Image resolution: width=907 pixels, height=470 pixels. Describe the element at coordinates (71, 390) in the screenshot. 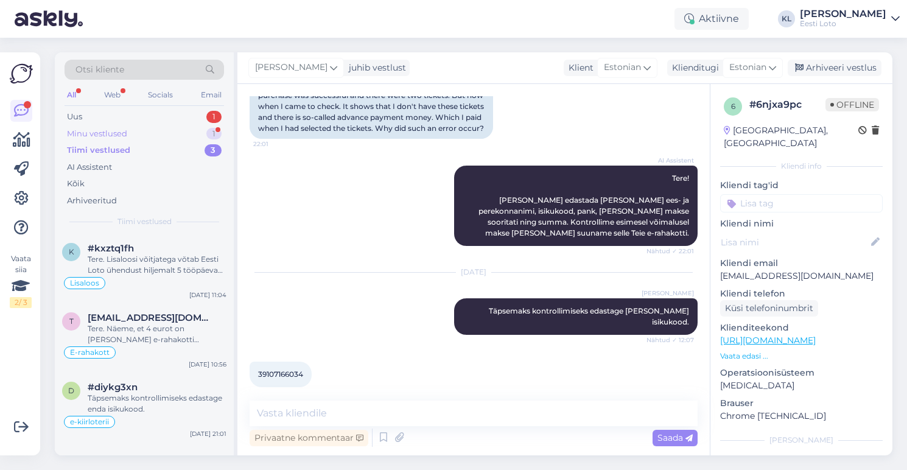

I see `span: d` at that location.